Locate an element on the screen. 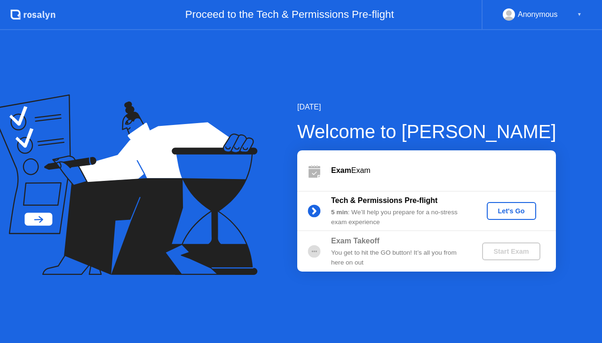 The width and height of the screenshot is (602, 343). button: Let's Go is located at coordinates (511, 211).